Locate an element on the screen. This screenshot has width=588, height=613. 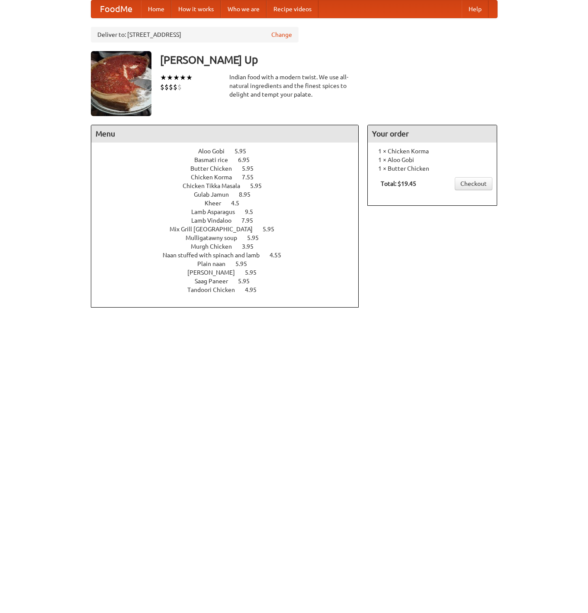
a: Aloo Gobi 5.95 is located at coordinates (230, 151).